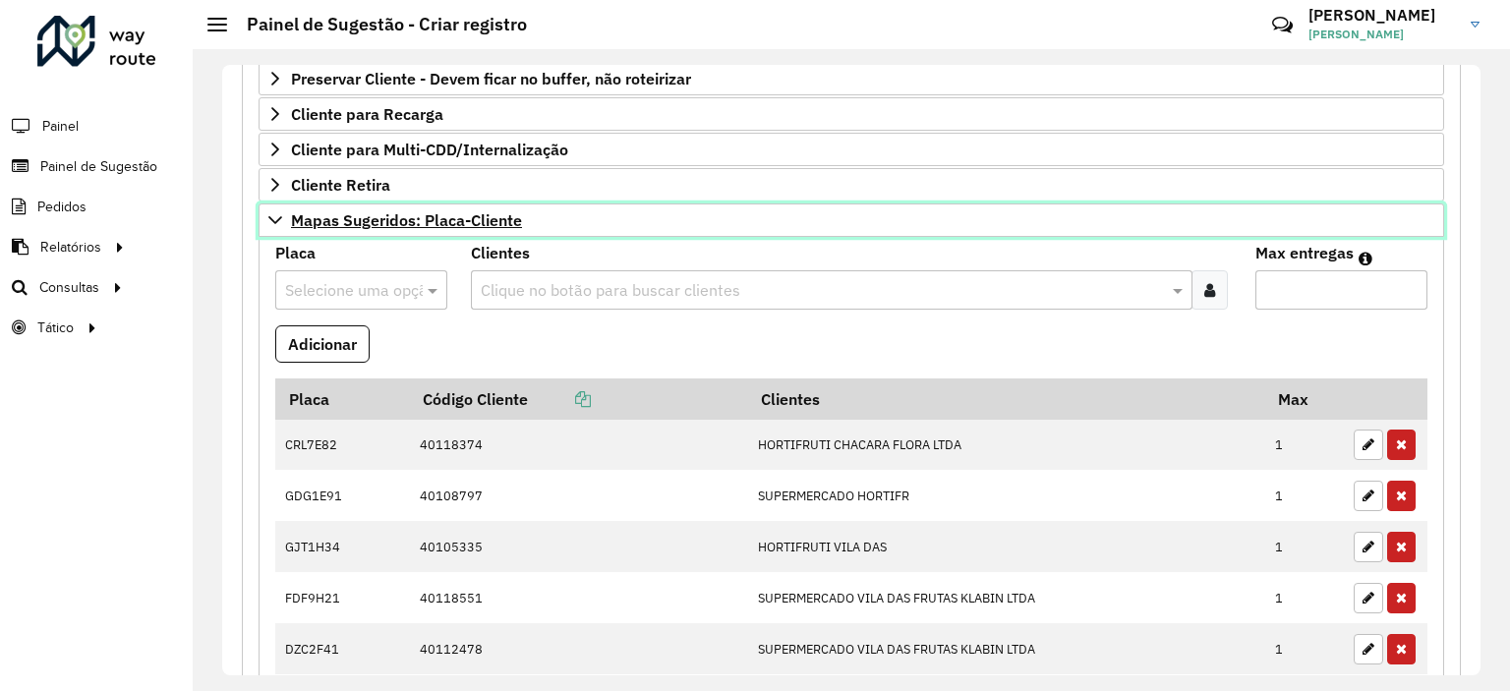 This screenshot has width=1510, height=691. Describe the element at coordinates (430, 149) in the screenshot. I see `span: Cliente para Multi-CDD/Internalização` at that location.